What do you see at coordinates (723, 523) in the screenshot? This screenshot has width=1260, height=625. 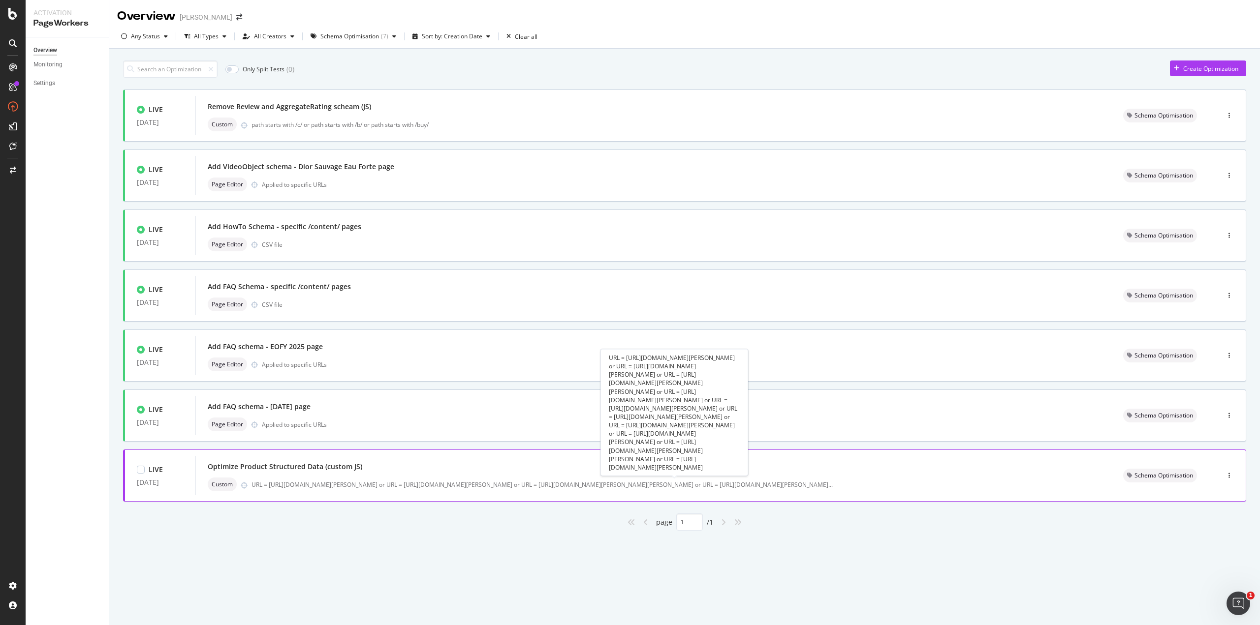 I see `div: angle-right` at bounding box center [723, 523].